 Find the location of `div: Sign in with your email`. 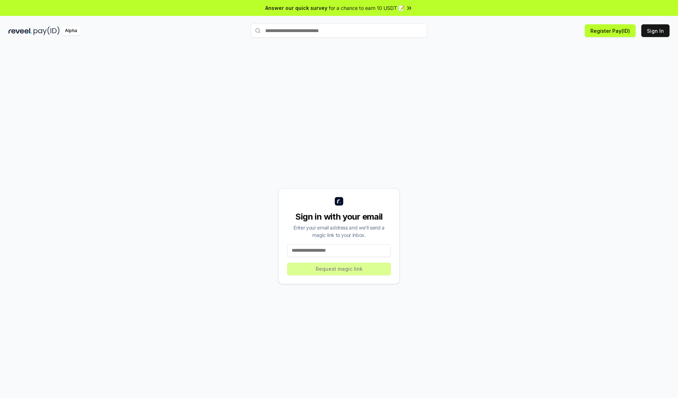

div: Sign in with your email is located at coordinates (339, 217).